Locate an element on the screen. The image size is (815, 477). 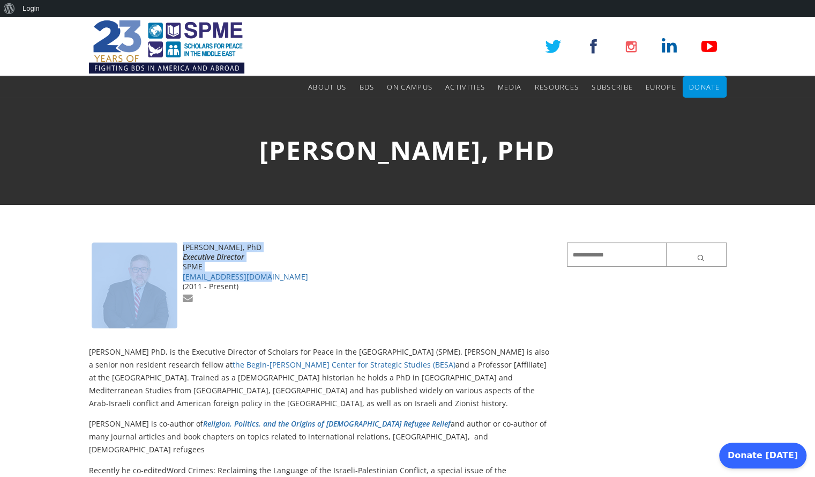
i: Word Crimes: Reclaiming the Language of the Israeli-Palestinian is located at coordinates (282, 470).